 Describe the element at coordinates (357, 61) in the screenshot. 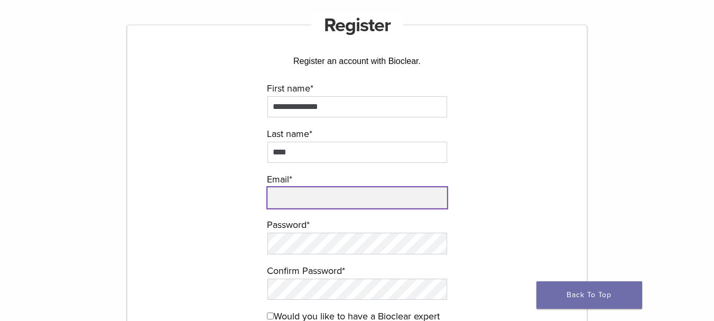

I see `div: Register an account with Bioclear.` at that location.